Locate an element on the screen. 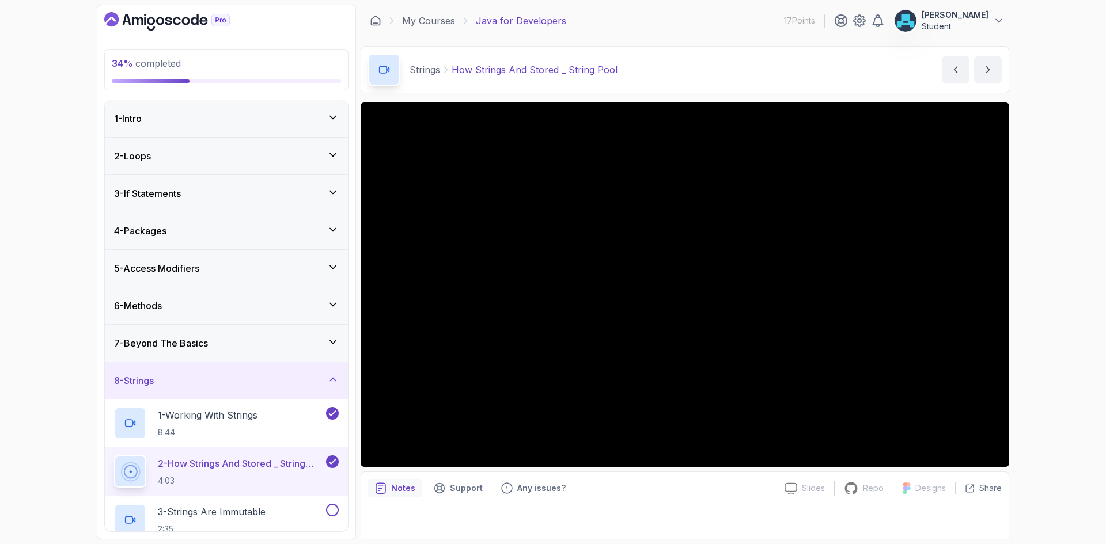 The image size is (1106, 544). img: user profile image is located at coordinates (905, 21).